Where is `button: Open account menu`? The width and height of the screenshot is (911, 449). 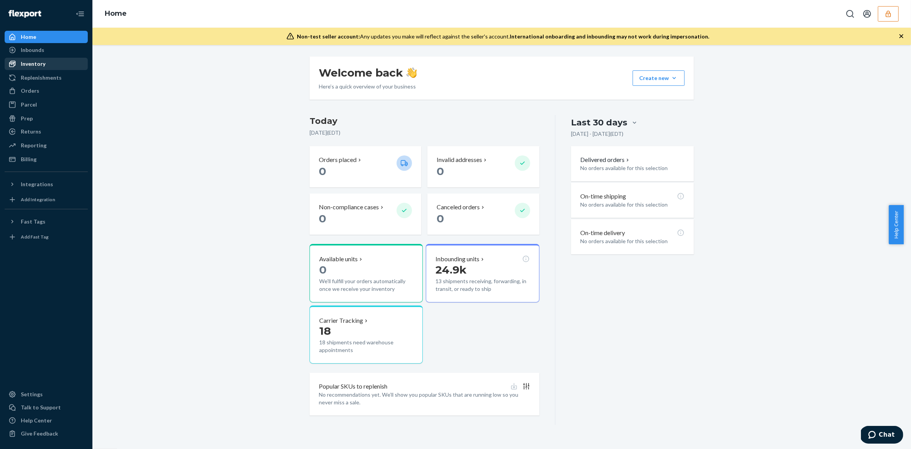 button: Open account menu is located at coordinates (867, 14).